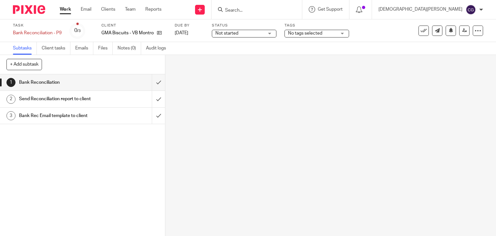 This screenshot has height=236, width=496. What do you see at coordinates (470, 10) in the screenshot?
I see `img: svg%3E` at bounding box center [470, 10].